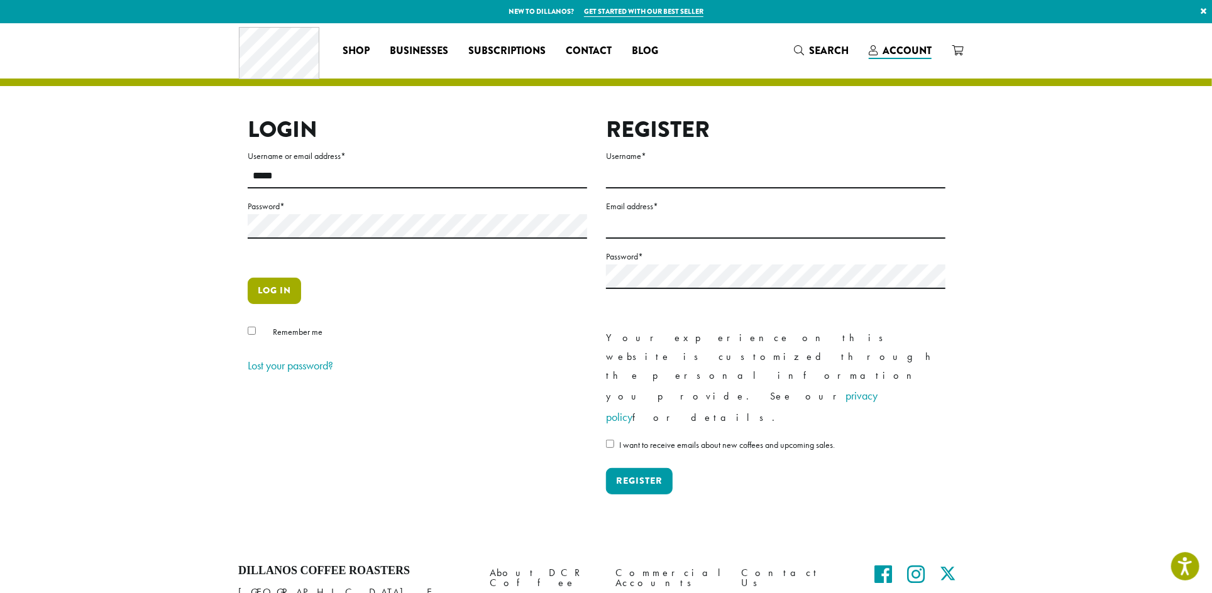 The width and height of the screenshot is (1212, 593). I want to click on a: privacy policy, so click(742, 406).